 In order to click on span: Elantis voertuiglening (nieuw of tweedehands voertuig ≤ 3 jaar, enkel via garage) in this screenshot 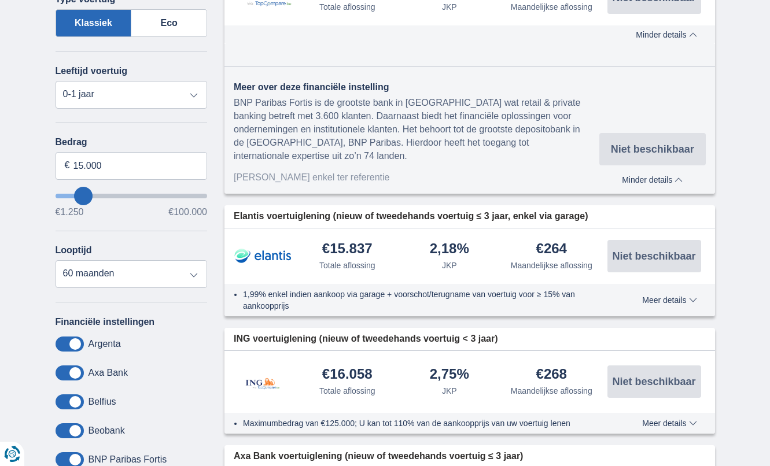, I will do `click(411, 216)`.